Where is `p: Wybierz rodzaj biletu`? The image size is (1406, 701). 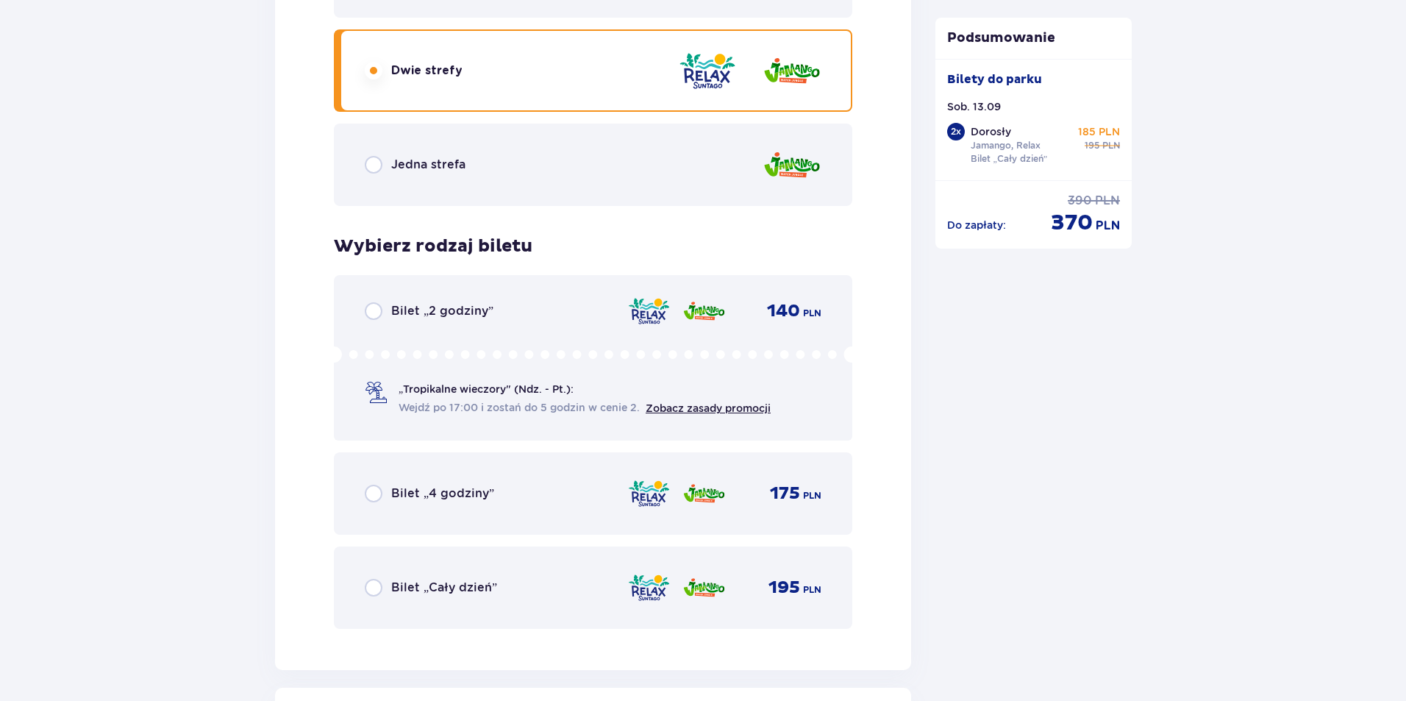
p: Wybierz rodzaj biletu is located at coordinates (433, 246).